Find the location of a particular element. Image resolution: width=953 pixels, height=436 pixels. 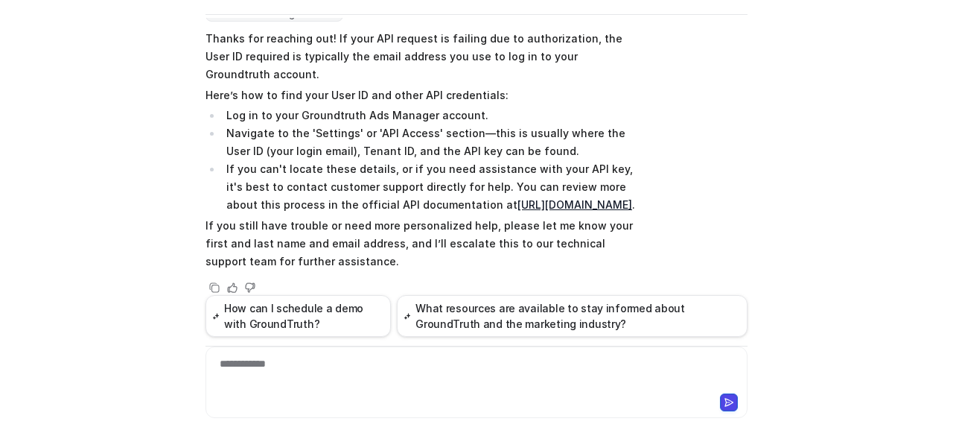

p: Thanks for reaching out! If your API request is failing due to authorization, the User ID require... is located at coordinates (423, 57).